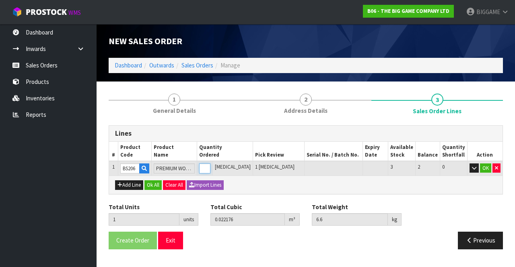 The image size is (515, 267). Describe the element at coordinates (427, 152) in the screenshot. I see `th: Balance` at that location.